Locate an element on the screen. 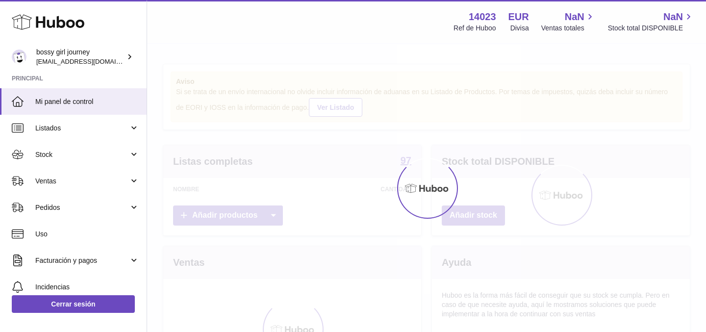  span: Uso is located at coordinates (87, 234).